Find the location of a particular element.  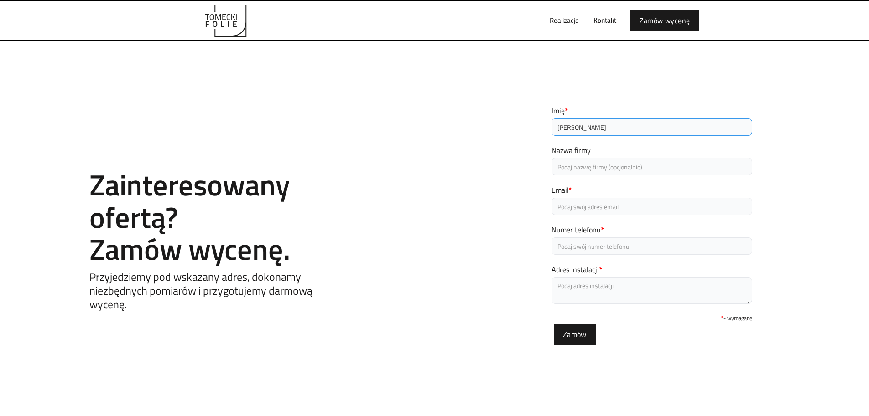

input: Podaj swój numer telefonu is located at coordinates (652, 246).